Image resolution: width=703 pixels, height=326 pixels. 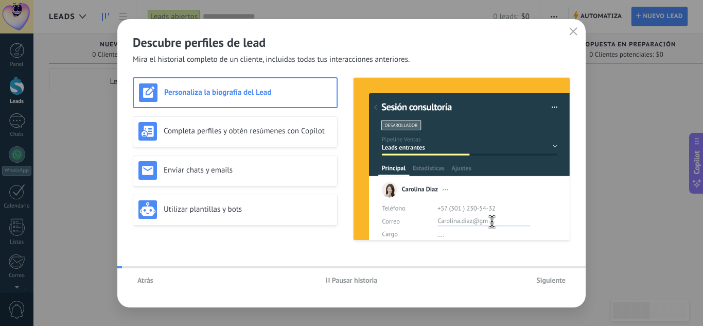 What do you see at coordinates (355, 280) in the screenshot?
I see `span: Pausar historia` at bounding box center [355, 280].